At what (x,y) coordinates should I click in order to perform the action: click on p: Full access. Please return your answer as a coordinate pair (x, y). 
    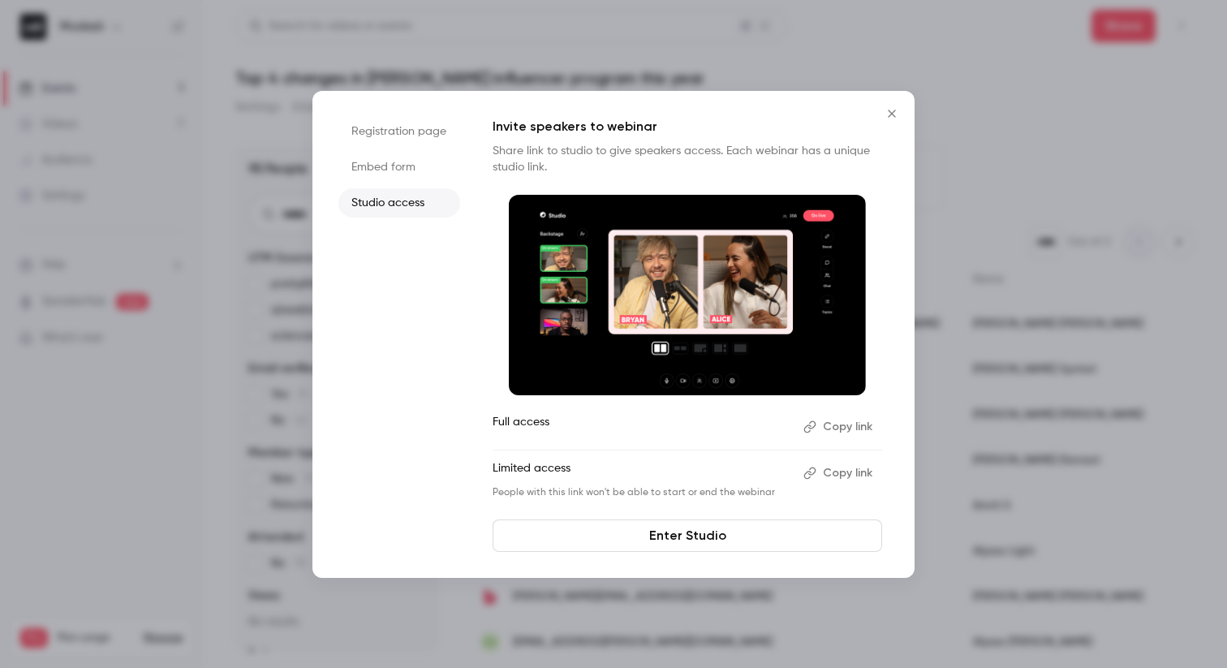
    Looking at the image, I should click on (641, 427).